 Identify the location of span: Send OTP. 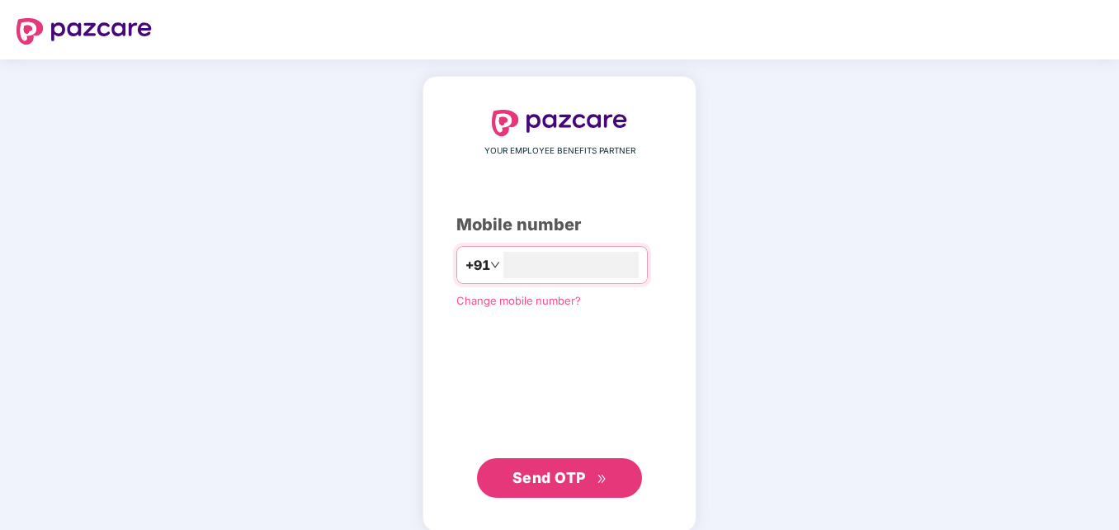
(549, 477).